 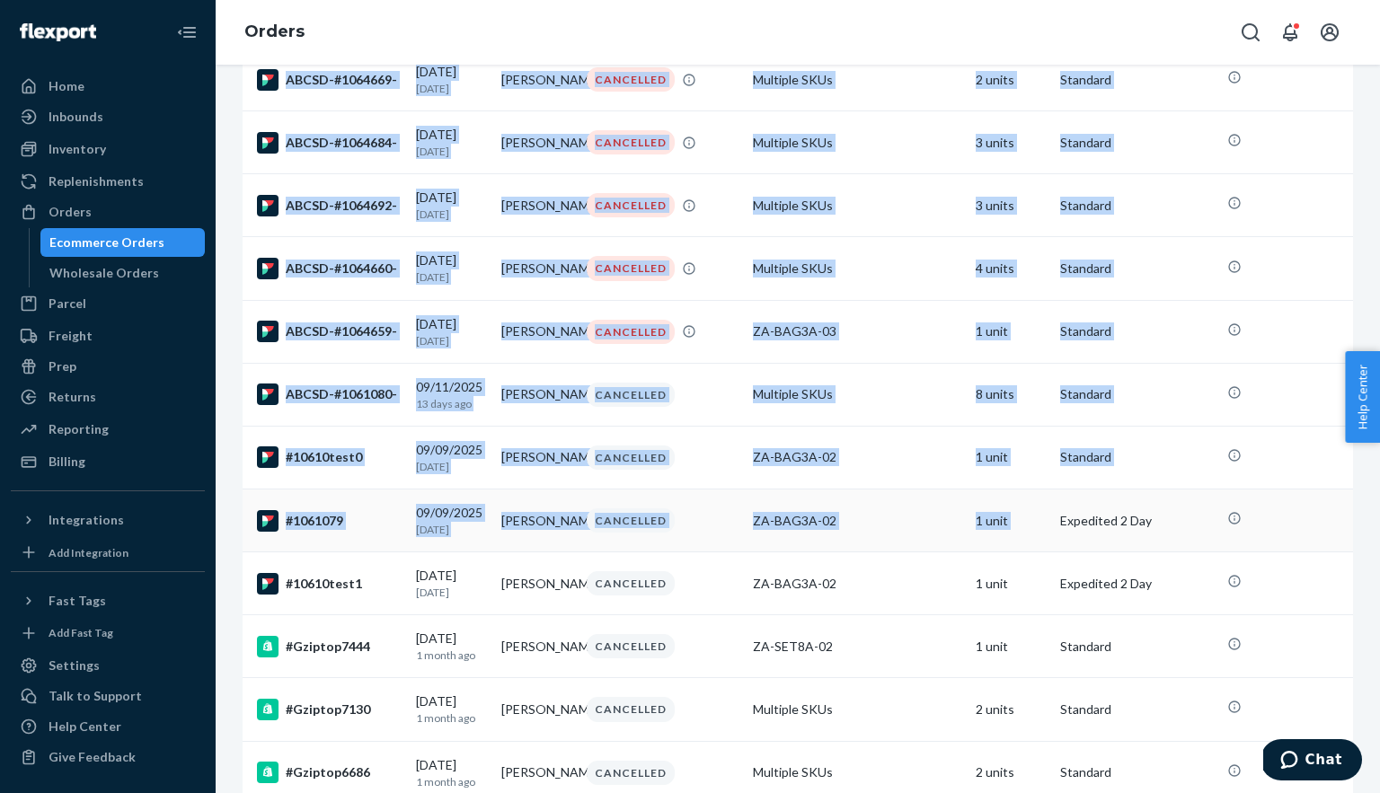 What do you see at coordinates (329, 710) in the screenshot?
I see `div: #Gziptop7130` at bounding box center [329, 710].